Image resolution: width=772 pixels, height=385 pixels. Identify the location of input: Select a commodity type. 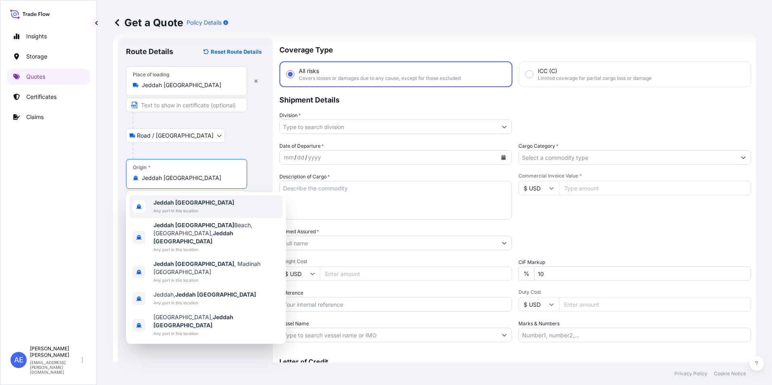
(628, 158).